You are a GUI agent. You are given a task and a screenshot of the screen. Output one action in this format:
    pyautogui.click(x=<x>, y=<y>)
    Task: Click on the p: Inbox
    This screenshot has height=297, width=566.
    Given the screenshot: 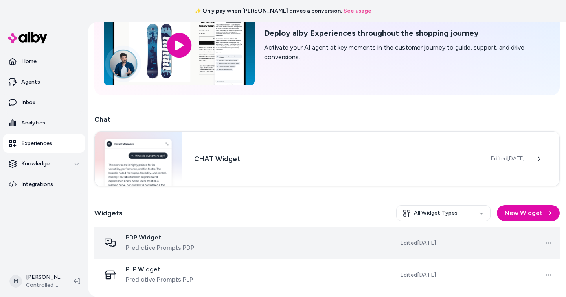 What is the action you would take?
    pyautogui.click(x=28, y=102)
    